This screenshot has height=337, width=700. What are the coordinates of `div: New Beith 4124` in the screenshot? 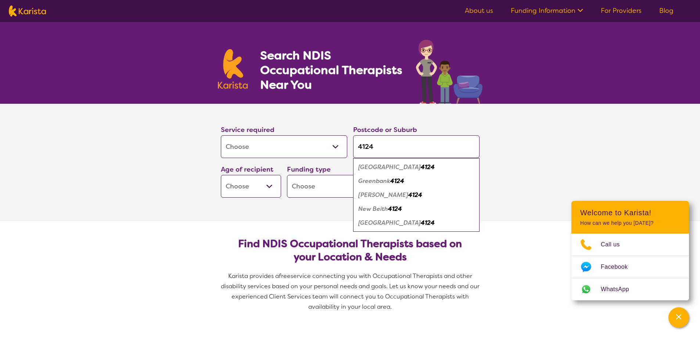 It's located at (416, 209).